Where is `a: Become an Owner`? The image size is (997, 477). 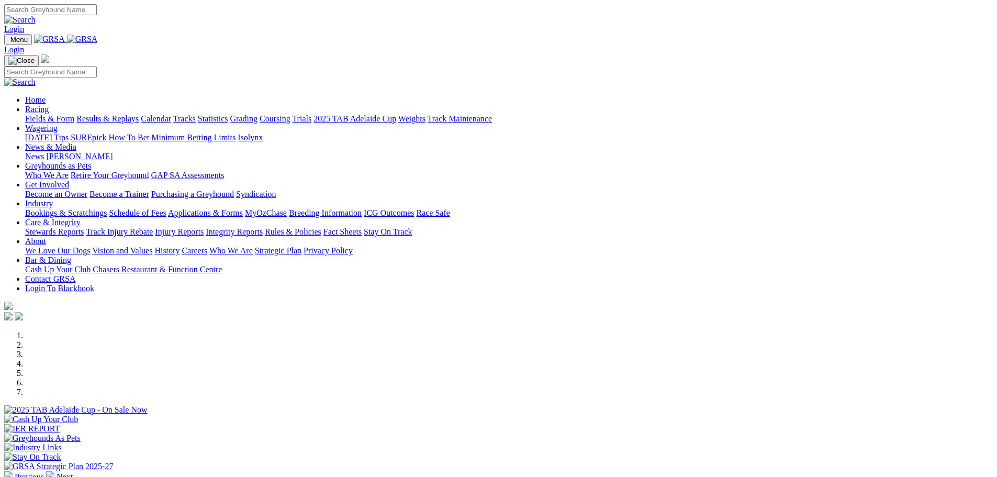 a: Become an Owner is located at coordinates (56, 194).